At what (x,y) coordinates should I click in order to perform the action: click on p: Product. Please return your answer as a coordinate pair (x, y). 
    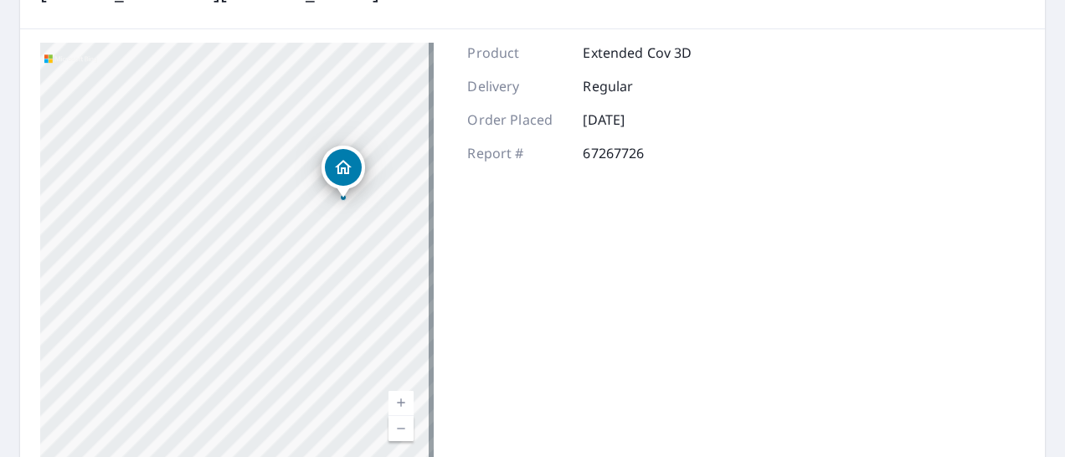
    Looking at the image, I should click on (517, 53).